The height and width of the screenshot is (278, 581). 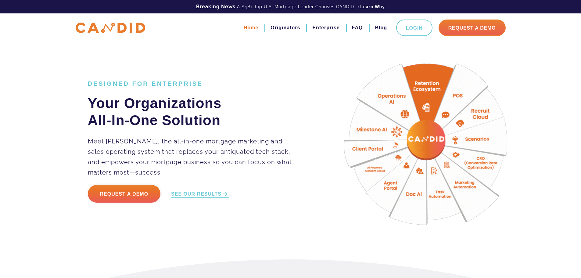 I want to click on a: Login, so click(x=414, y=28).